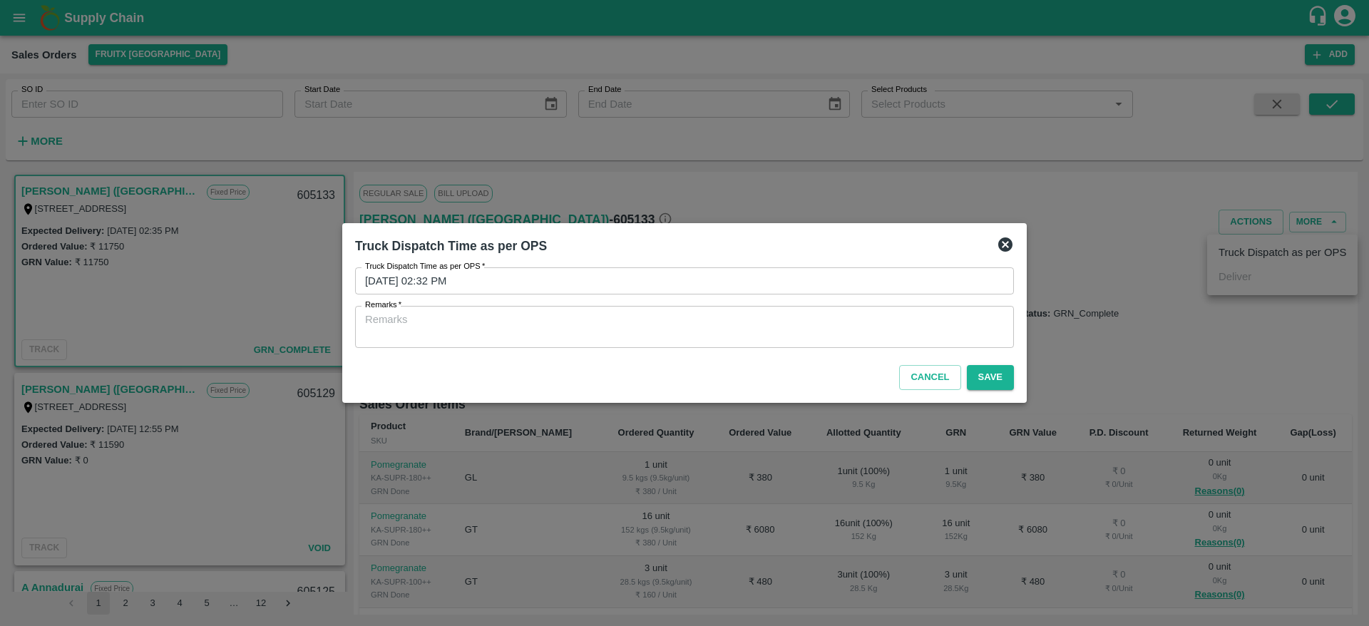 The width and height of the screenshot is (1369, 626). What do you see at coordinates (990, 377) in the screenshot?
I see `button: Save` at bounding box center [990, 377].